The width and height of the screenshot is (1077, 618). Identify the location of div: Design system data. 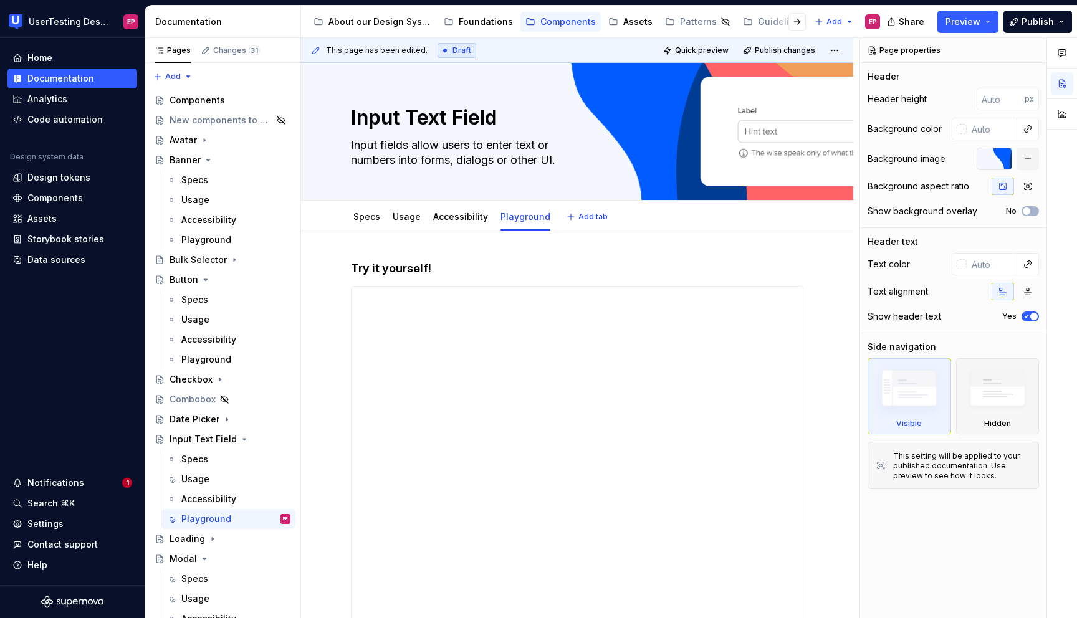
(47, 157).